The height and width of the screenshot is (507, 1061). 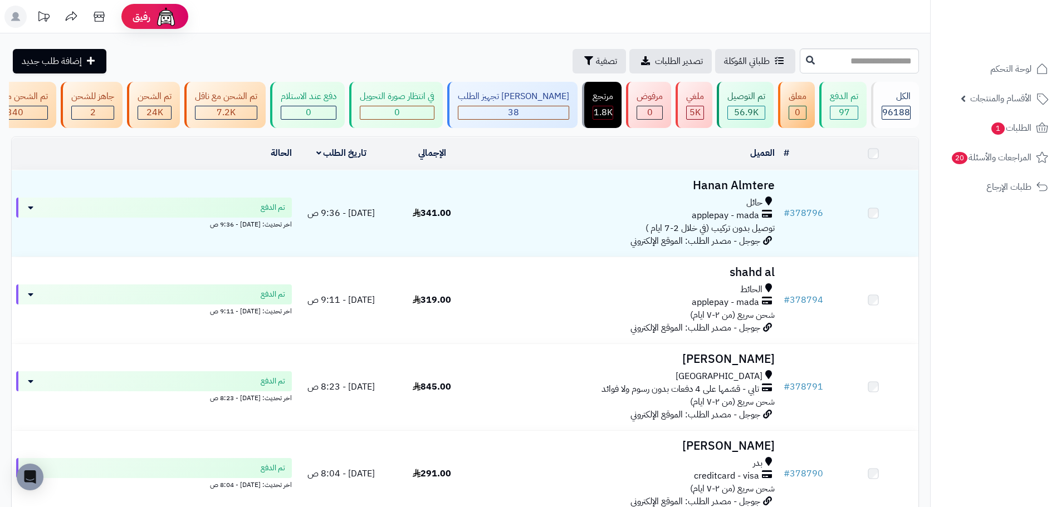 I want to click on div: تم التوصيل, so click(x=746, y=96).